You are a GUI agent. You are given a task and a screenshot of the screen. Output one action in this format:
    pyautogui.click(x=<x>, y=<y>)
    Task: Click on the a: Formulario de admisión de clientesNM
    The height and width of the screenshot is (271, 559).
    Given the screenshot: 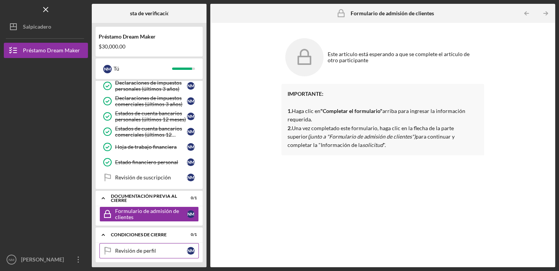 What is the action you would take?
    pyautogui.click(x=149, y=215)
    